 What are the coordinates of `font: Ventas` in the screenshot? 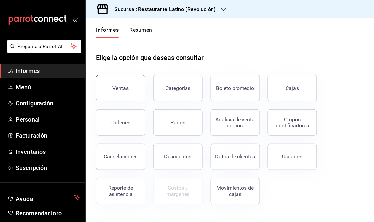 It's located at (121, 88).